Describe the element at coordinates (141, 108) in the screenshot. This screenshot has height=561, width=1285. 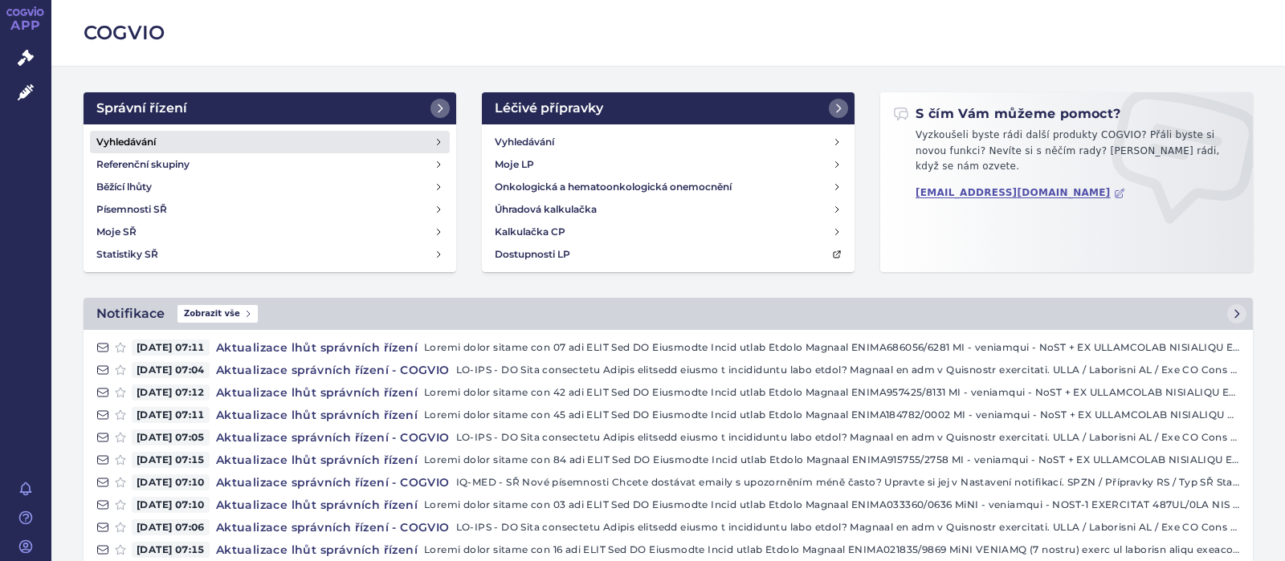
I see `h2: Správní řízení` at that location.